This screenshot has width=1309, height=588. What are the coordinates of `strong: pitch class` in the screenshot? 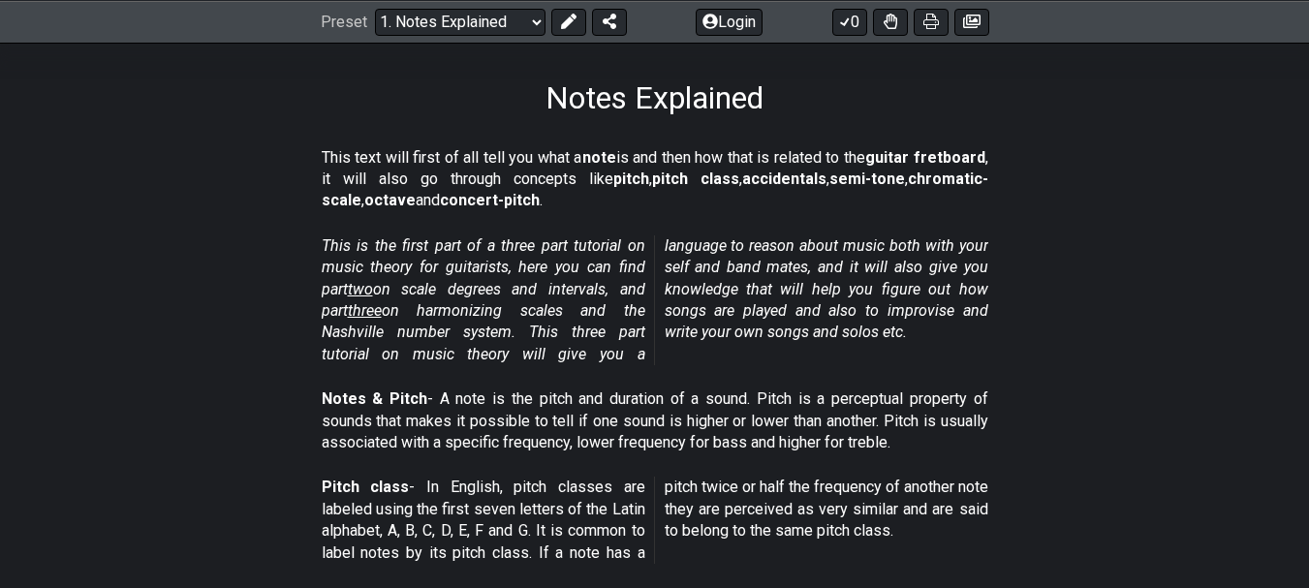 It's located at (695, 178).